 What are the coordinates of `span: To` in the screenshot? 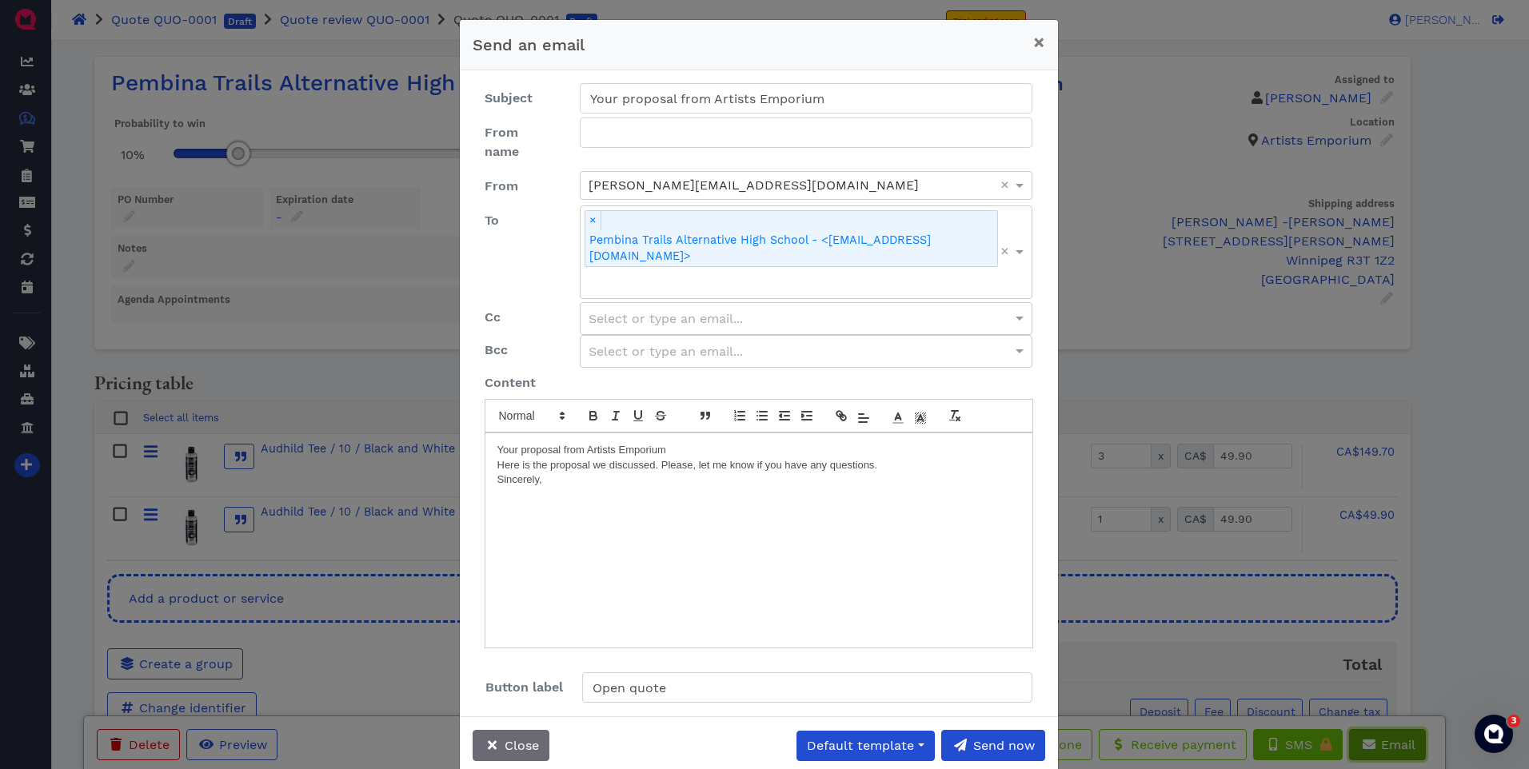 It's located at (492, 220).